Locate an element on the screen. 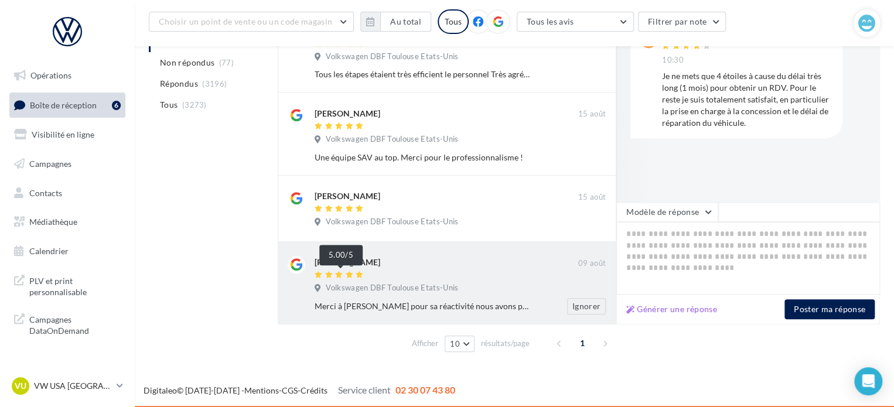 This screenshot has height=407, width=894. a: Mentions is located at coordinates (261, 390).